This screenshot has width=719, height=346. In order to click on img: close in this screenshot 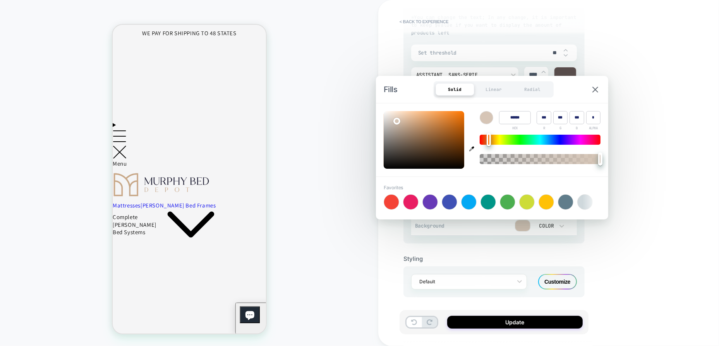, I will do `click(595, 89)`.